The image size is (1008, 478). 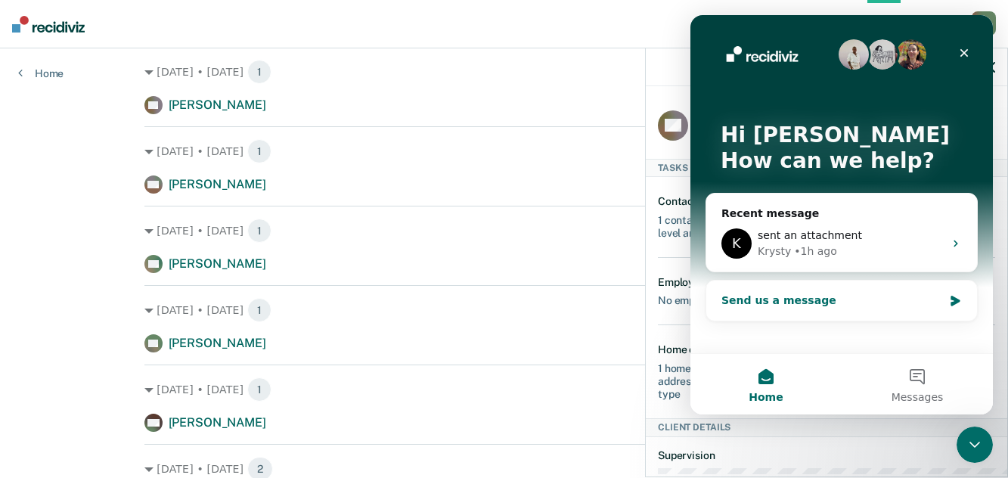 What do you see at coordinates (826, 427) in the screenshot?
I see `div: Client Details` at bounding box center [826, 427].